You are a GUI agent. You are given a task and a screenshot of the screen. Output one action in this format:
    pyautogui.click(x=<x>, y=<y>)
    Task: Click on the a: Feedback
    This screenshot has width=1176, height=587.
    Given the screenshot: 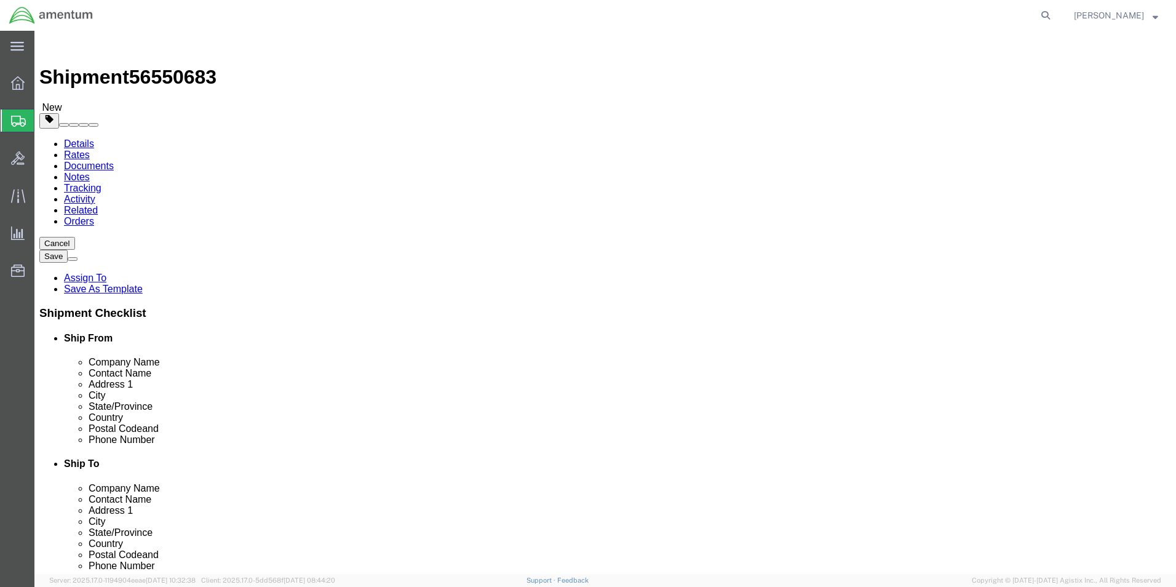 What is the action you would take?
    pyautogui.click(x=573, y=580)
    